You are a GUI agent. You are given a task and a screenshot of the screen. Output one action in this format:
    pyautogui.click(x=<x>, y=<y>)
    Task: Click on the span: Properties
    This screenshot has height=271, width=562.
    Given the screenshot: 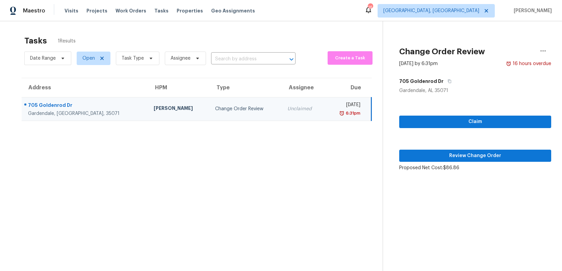 What is the action you would take?
    pyautogui.click(x=190, y=11)
    